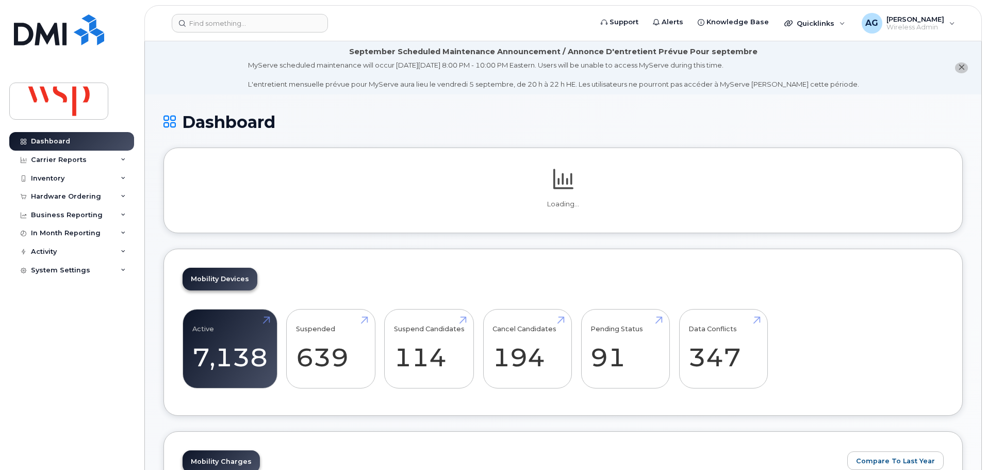 This screenshot has height=470, width=987. Describe the element at coordinates (563, 204) in the screenshot. I see `p: Loading...` at that location.